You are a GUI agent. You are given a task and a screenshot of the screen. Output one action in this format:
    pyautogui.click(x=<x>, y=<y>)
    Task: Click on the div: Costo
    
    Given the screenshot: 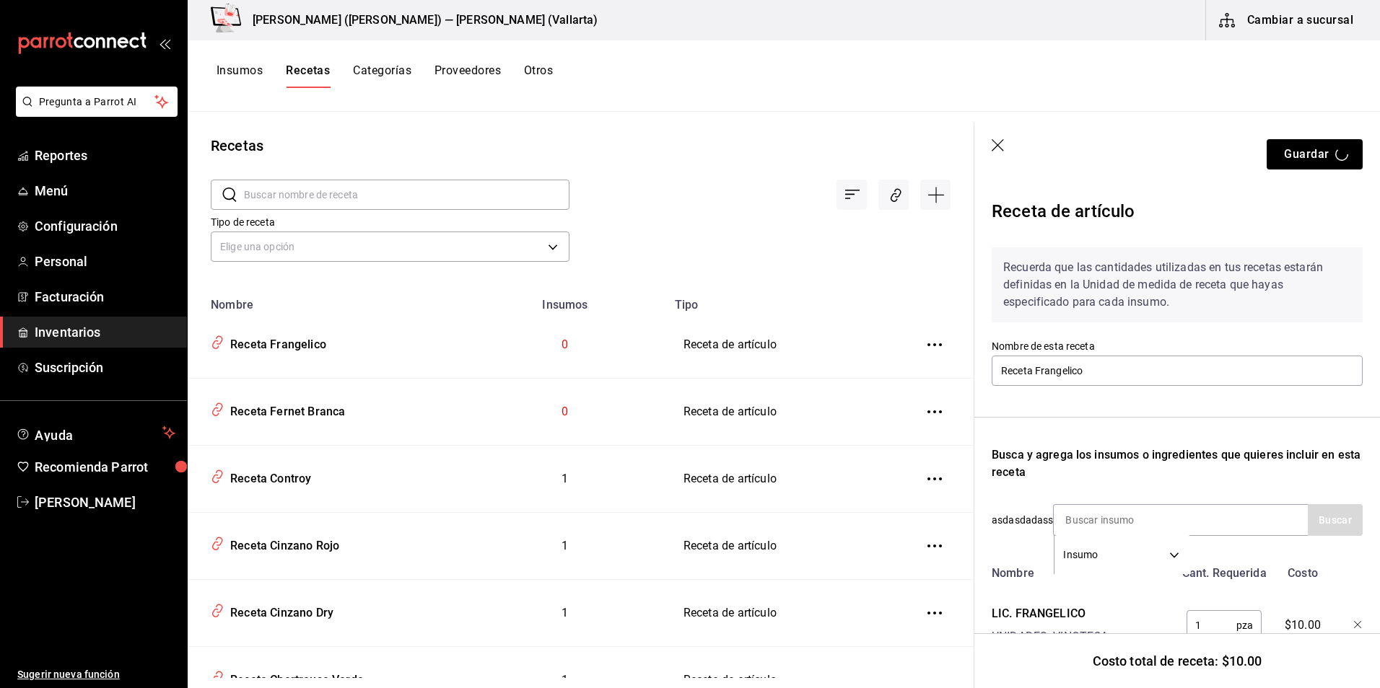 What is the action you would take?
    pyautogui.click(x=1300, y=571)
    